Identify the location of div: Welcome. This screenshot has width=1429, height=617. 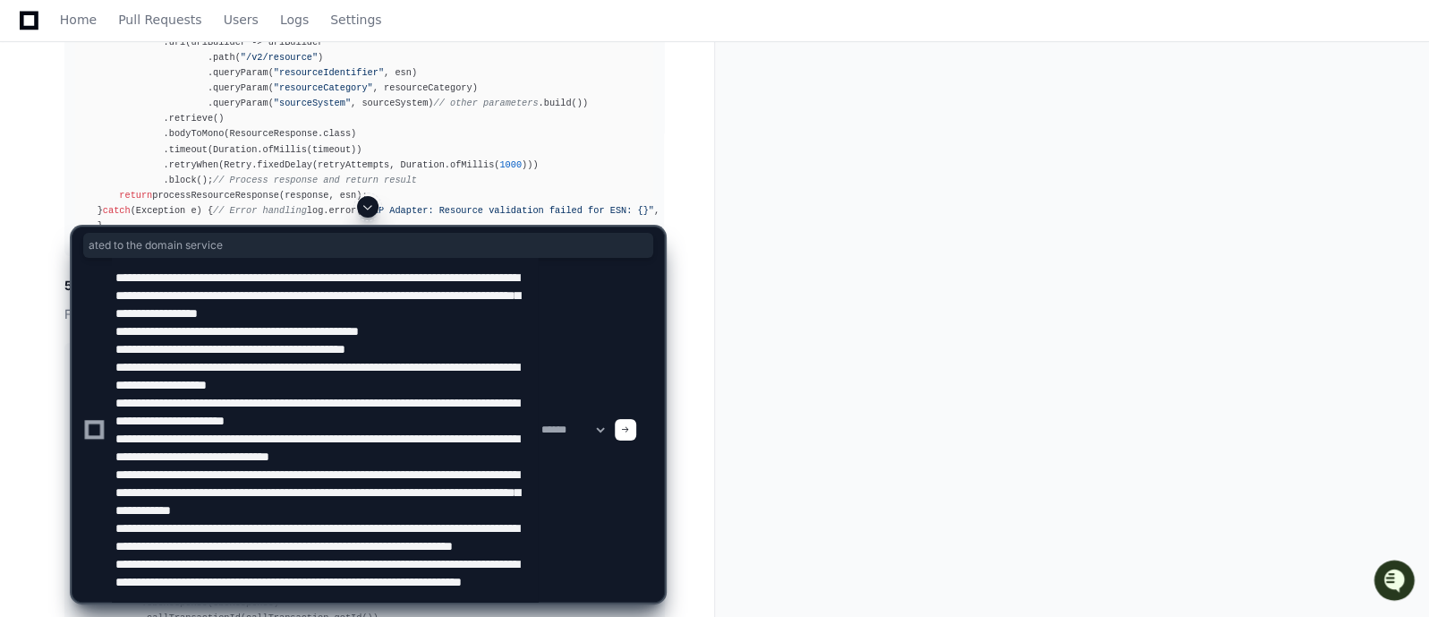
(172, 86).